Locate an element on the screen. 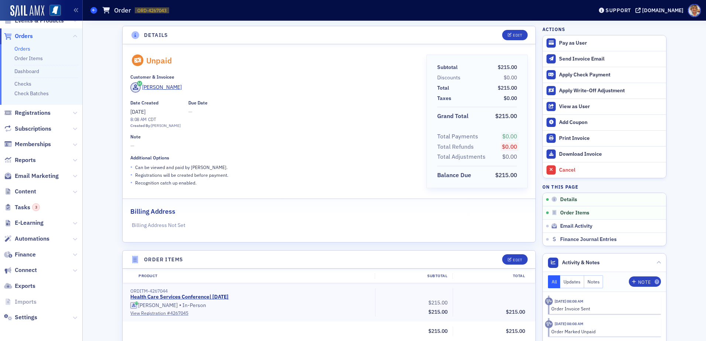  a: E-Learning is located at coordinates (24, 223).